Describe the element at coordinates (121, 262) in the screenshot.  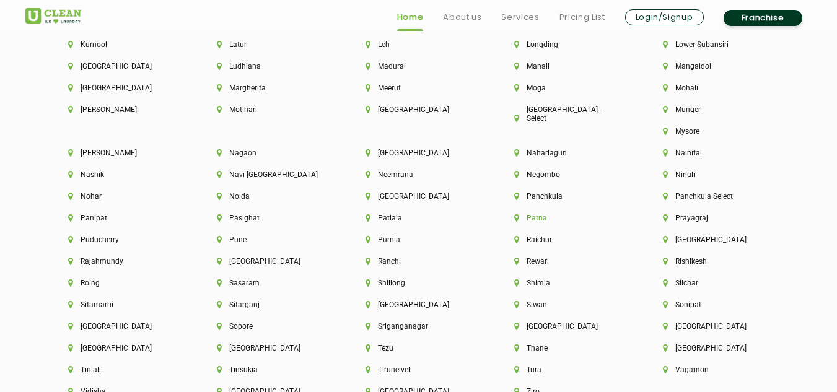
I see `li: Rajahmundy` at that location.